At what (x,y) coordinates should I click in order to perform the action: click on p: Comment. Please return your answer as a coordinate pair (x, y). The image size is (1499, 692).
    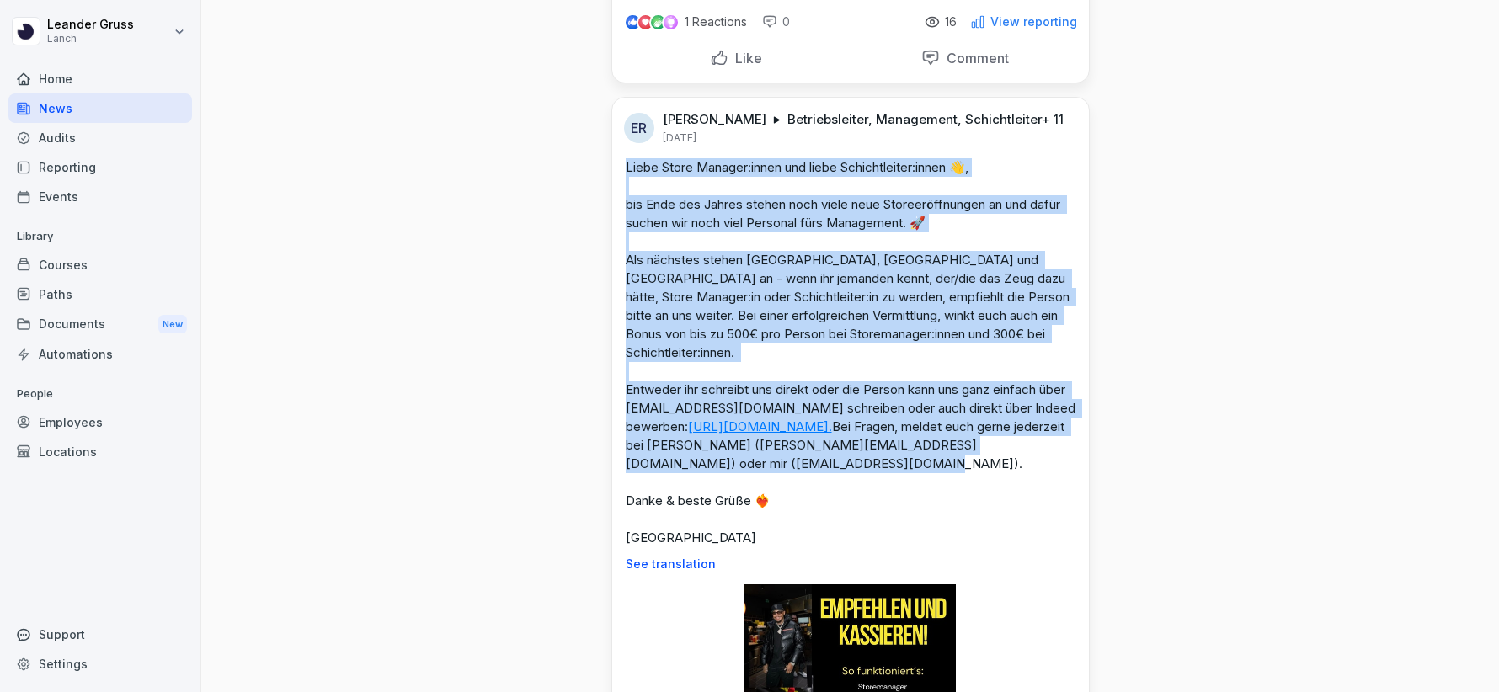
    Looking at the image, I should click on (974, 58).